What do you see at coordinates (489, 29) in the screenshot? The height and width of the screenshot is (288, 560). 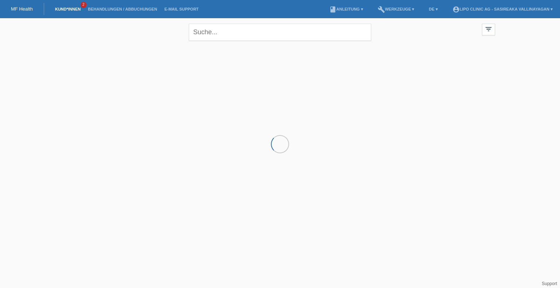 I see `i: filter_list` at bounding box center [489, 29].